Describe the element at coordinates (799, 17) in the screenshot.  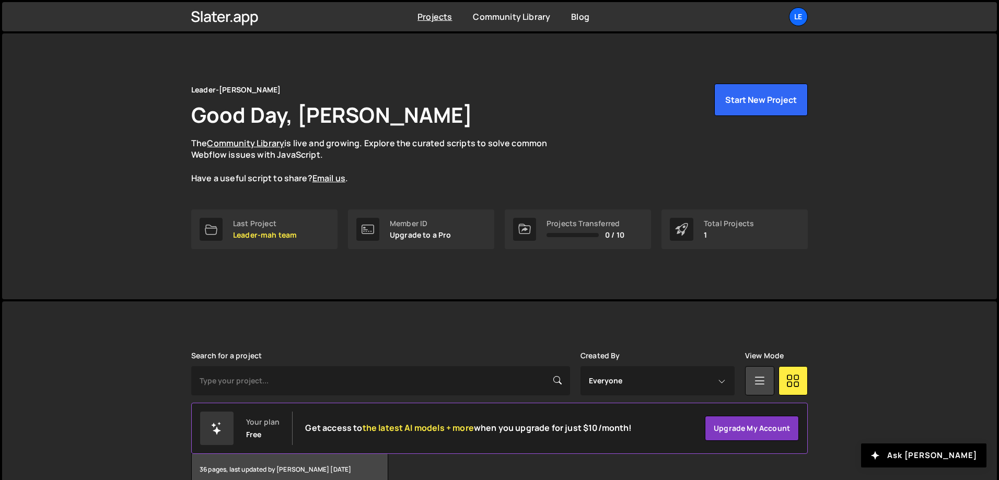
I see `div: Le` at that location.